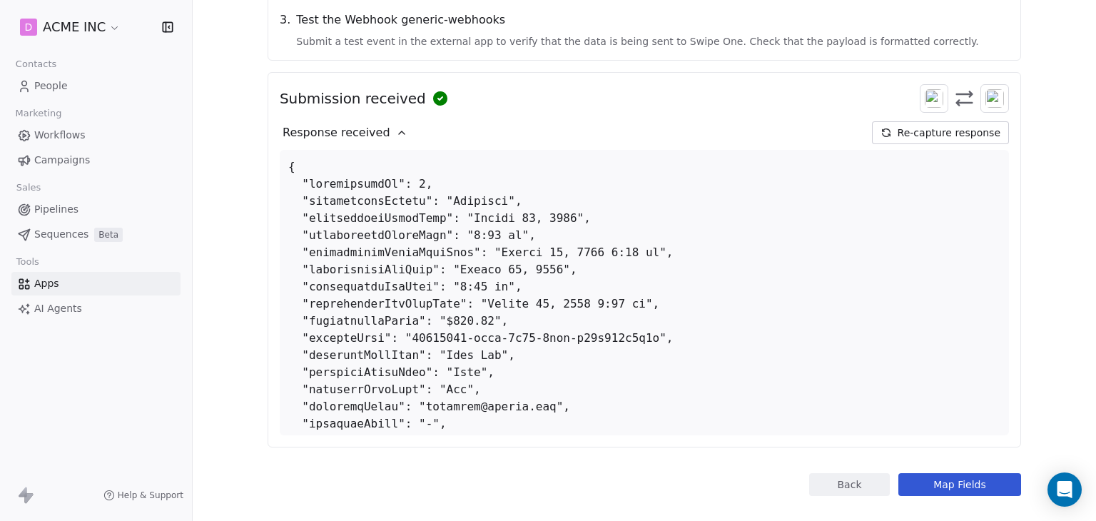 This screenshot has height=521, width=1096. What do you see at coordinates (108, 235) in the screenshot?
I see `span: Beta` at bounding box center [108, 235].